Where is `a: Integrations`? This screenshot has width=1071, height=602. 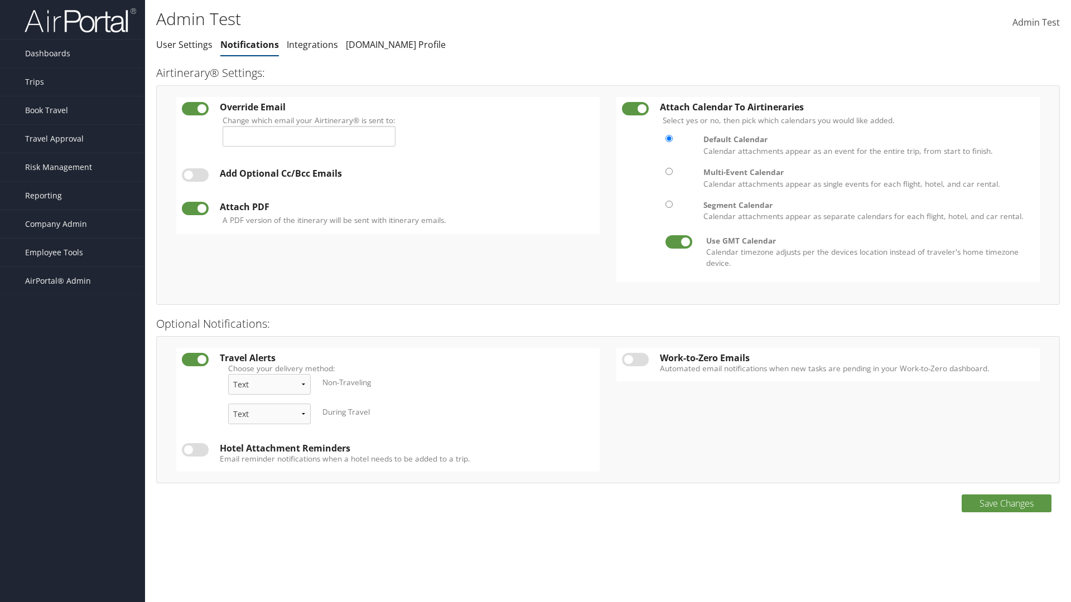 a: Integrations is located at coordinates (312, 45).